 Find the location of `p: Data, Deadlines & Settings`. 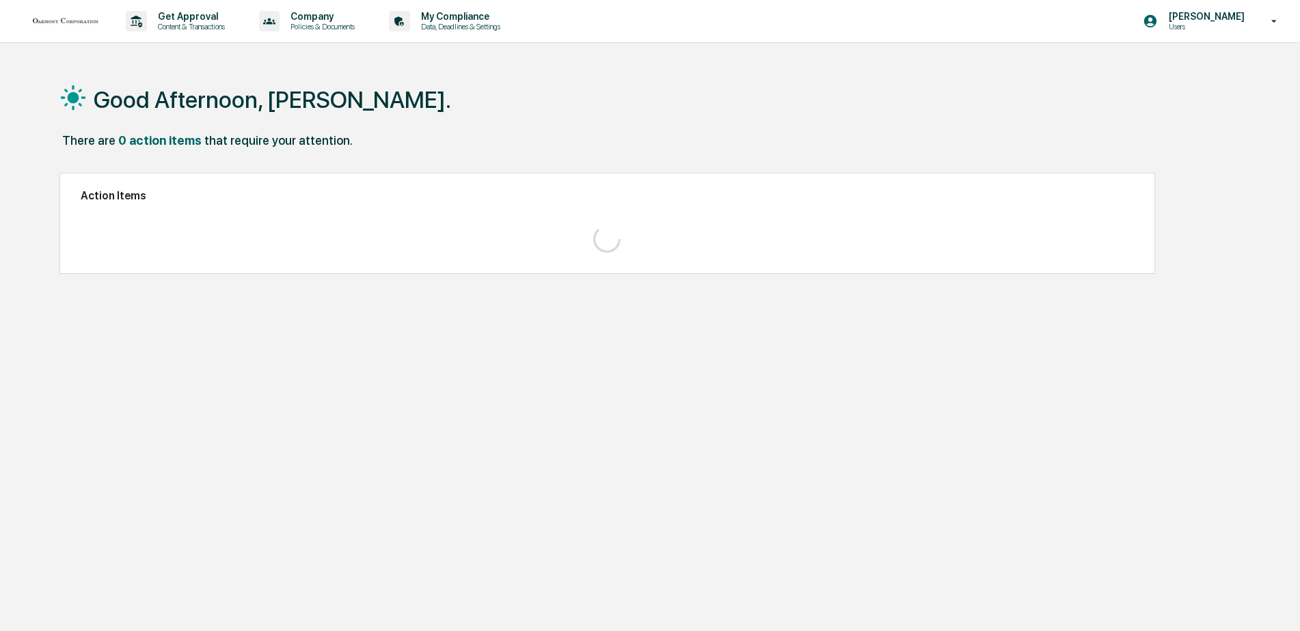

p: Data, Deadlines & Settings is located at coordinates (459, 27).